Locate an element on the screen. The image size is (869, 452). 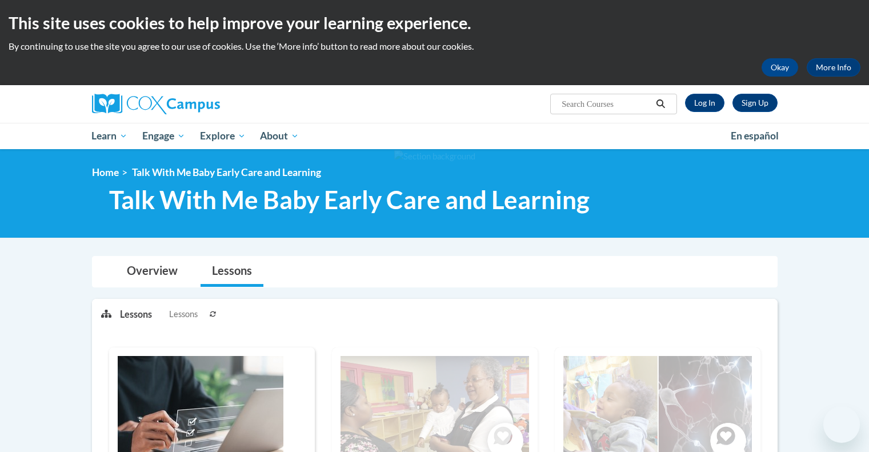
p: By continuing to use the site you agree to our use of cookies. Use the ‘More info’ button to read... is located at coordinates (434, 46).